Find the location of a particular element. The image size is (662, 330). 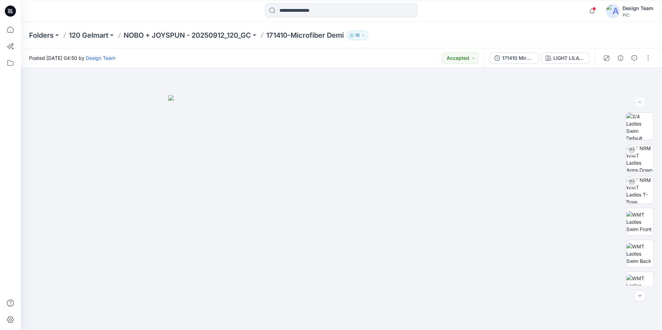

img: avatar is located at coordinates (613, 11).